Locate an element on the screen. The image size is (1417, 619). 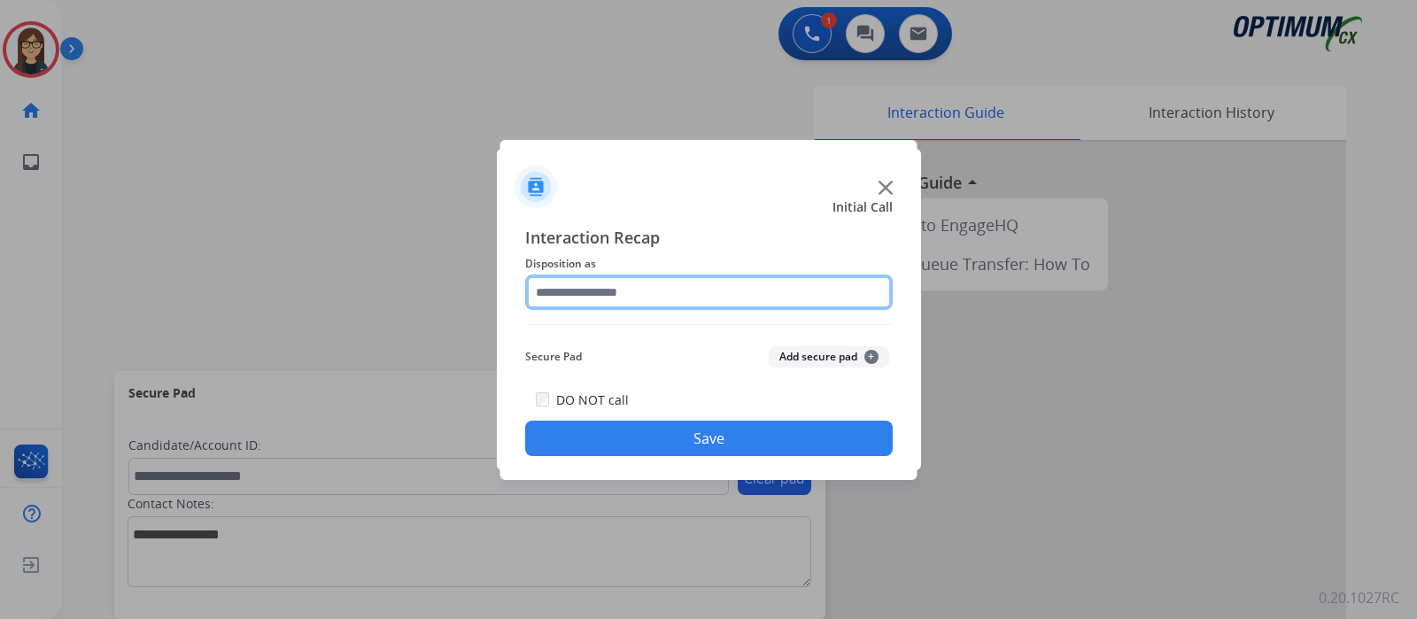
span: Secure Pad is located at coordinates (554, 357).